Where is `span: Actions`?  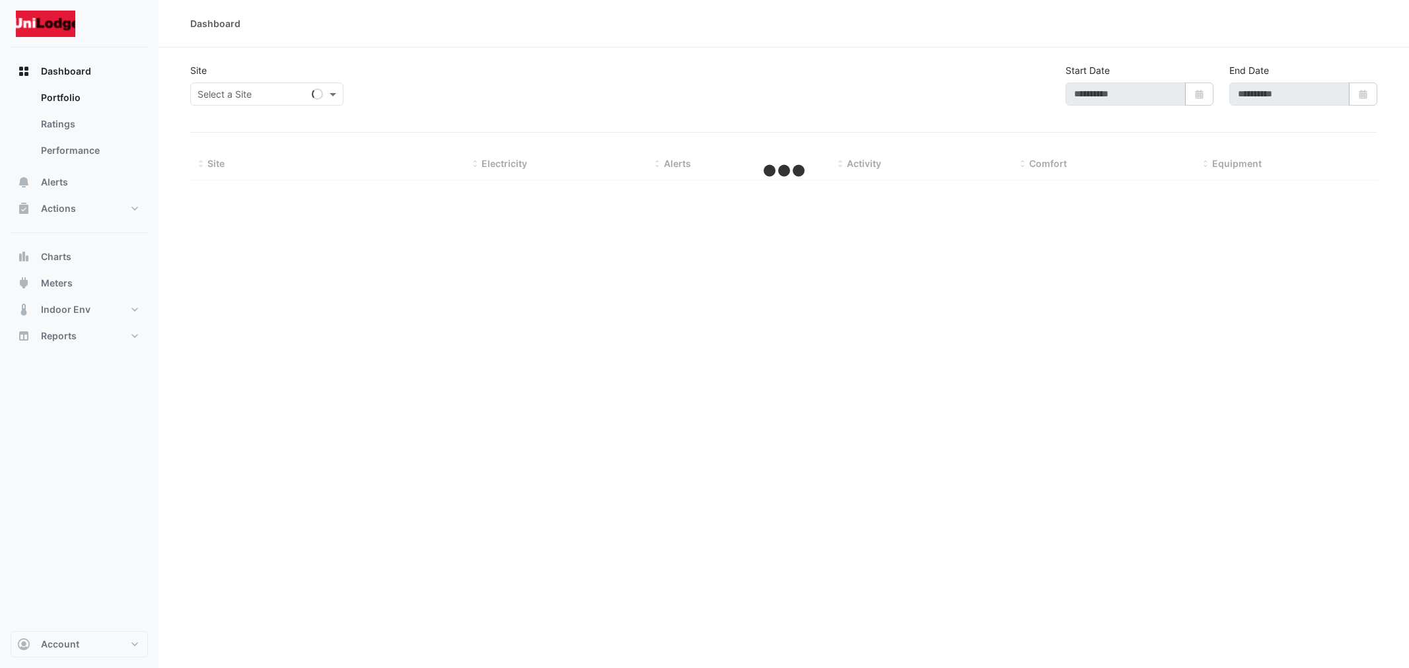
span: Actions is located at coordinates (58, 209).